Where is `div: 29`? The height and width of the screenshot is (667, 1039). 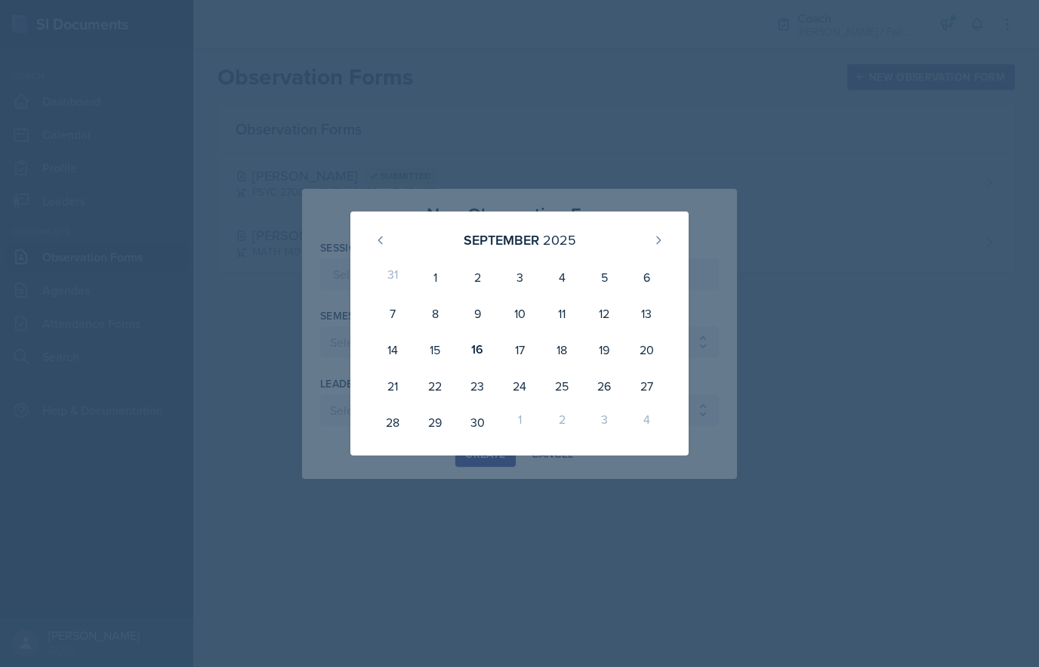
div: 29 is located at coordinates (435, 422).